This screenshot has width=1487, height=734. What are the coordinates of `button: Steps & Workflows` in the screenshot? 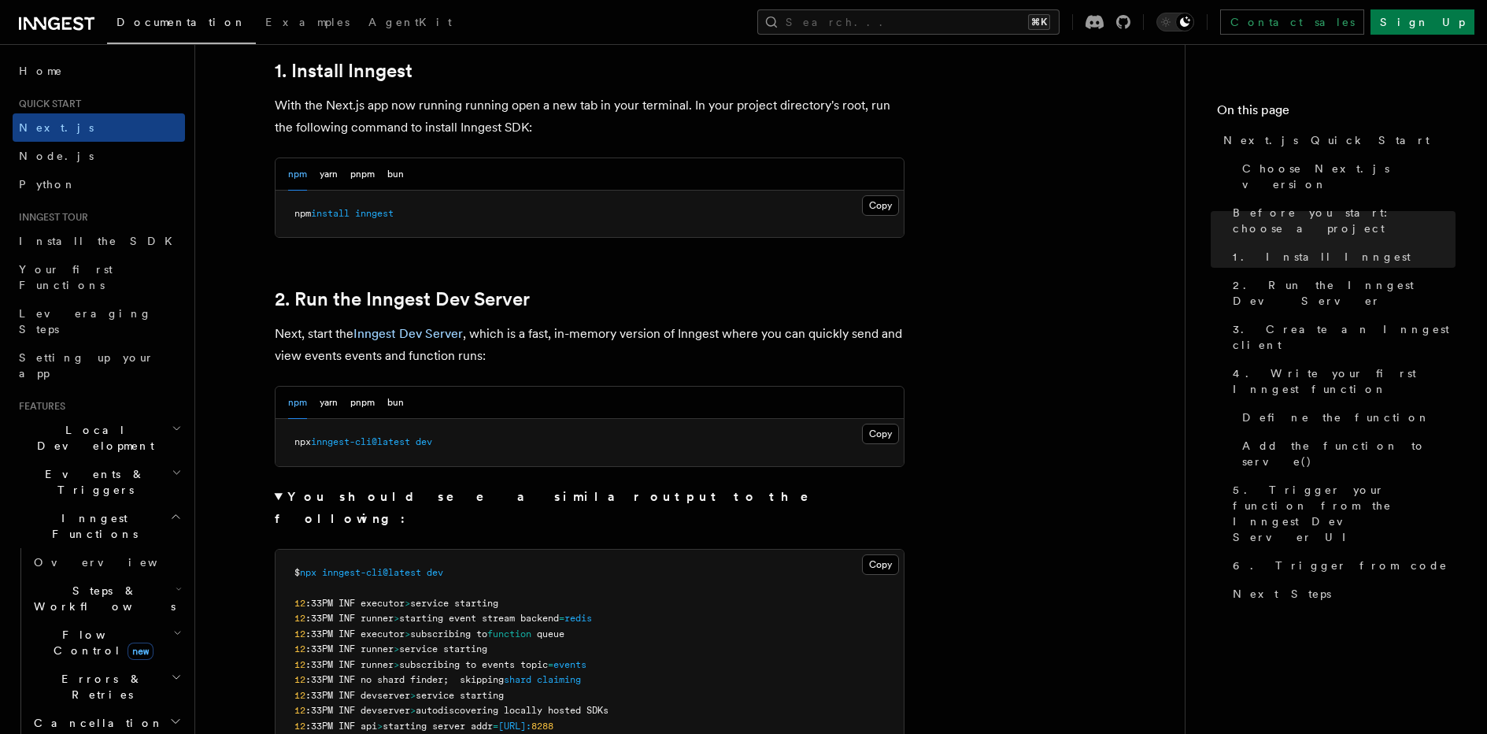 It's located at (106, 598).